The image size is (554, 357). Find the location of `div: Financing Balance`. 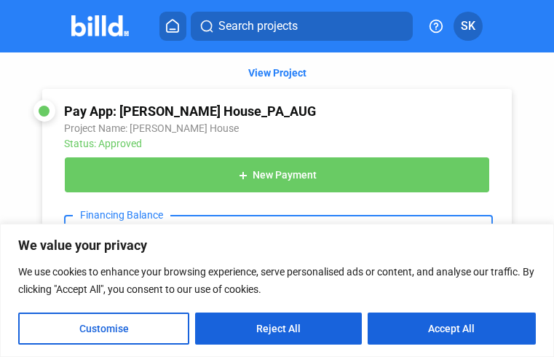

div: Financing Balance is located at coordinates (122, 215).